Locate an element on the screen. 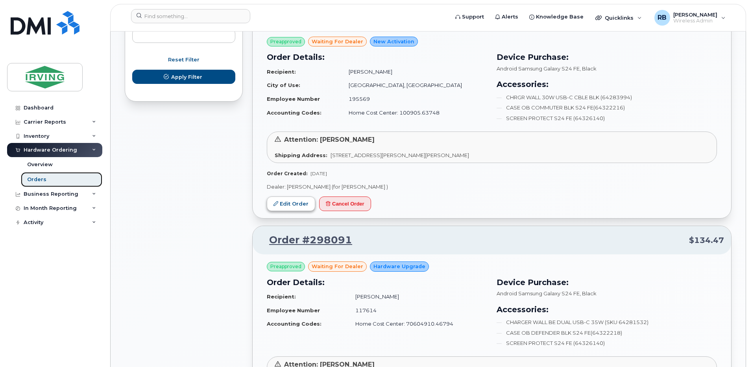 Image resolution: width=750 pixels, height=367 pixels. li: CHRGR WALL 30W USB-C CBLE BLK (64283994) is located at coordinates (607, 97).